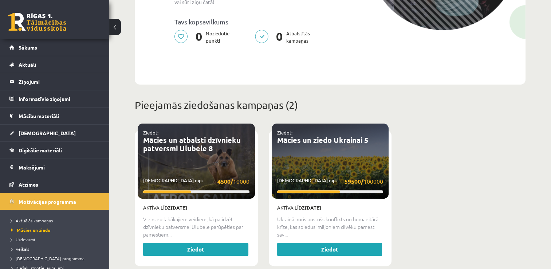 The width and height of the screenshot is (551, 269). Describe the element at coordinates (55, 82) in the screenshot. I see `a: Ziņojumi` at that location.